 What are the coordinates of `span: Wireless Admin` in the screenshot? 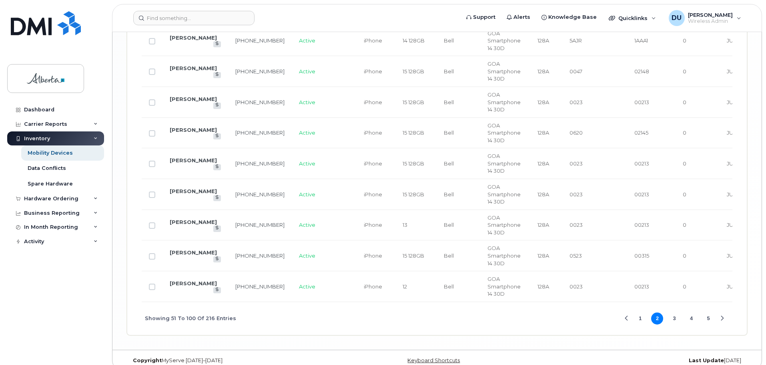 It's located at (710, 21).